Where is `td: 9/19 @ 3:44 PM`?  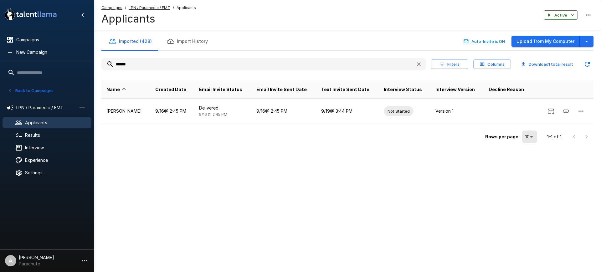
td: 9/19 @ 3:44 PM is located at coordinates (348, 111).